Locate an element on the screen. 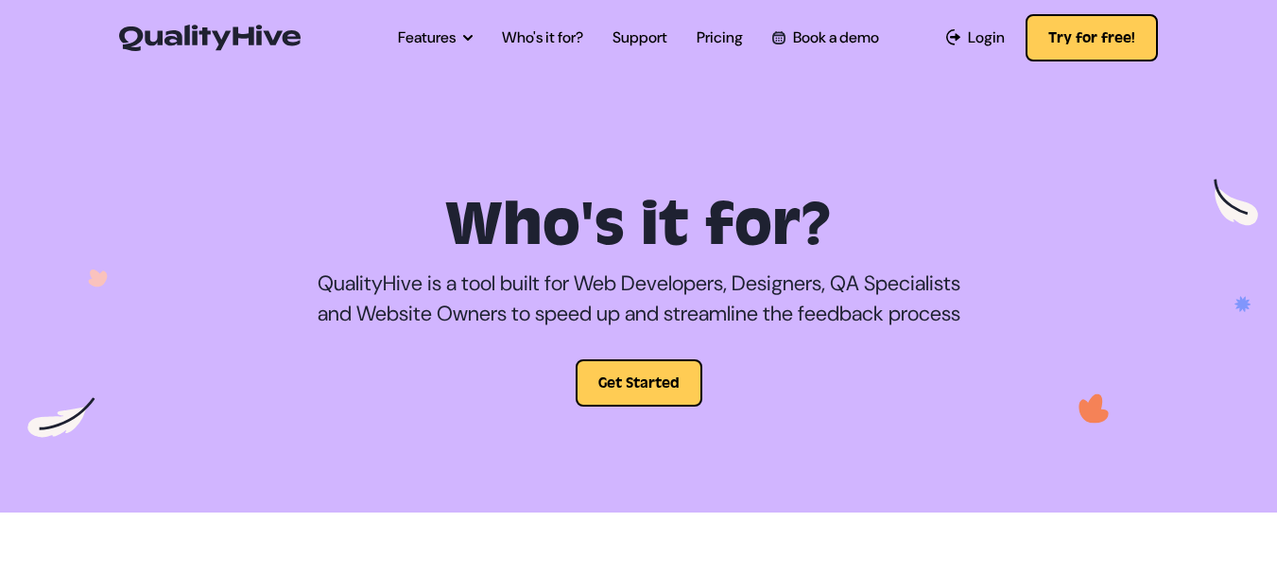 The image size is (1277, 574). a: Who's it for? is located at coordinates (543, 38).